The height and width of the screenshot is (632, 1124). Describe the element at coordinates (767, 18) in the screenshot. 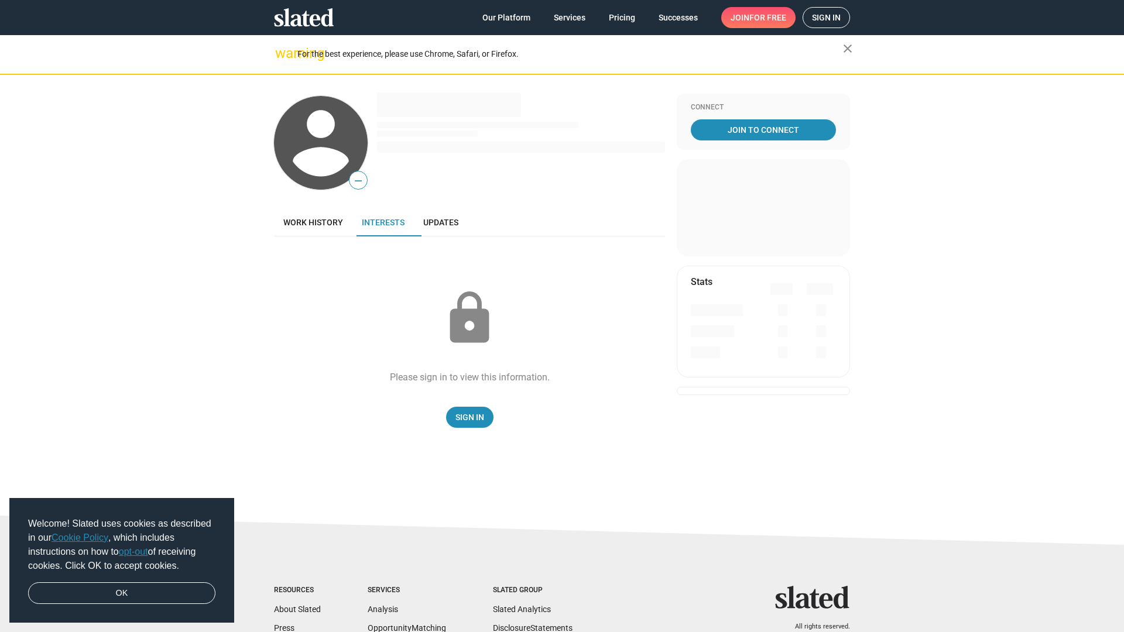

I see `span: for free` at that location.